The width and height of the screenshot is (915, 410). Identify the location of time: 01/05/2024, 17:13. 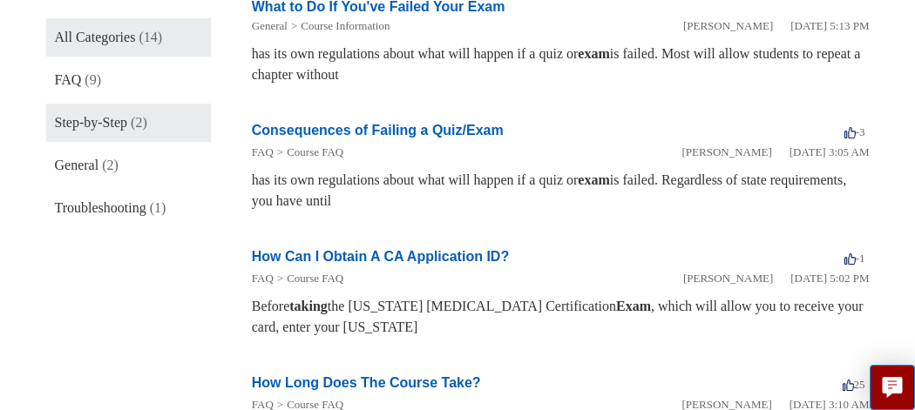
(830, 25).